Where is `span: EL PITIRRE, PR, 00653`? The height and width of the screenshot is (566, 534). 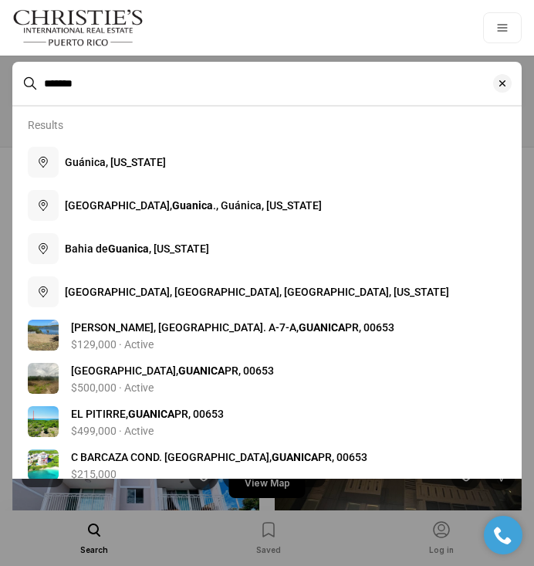 span: EL PITIRRE, PR, 00653 is located at coordinates (147, 414).